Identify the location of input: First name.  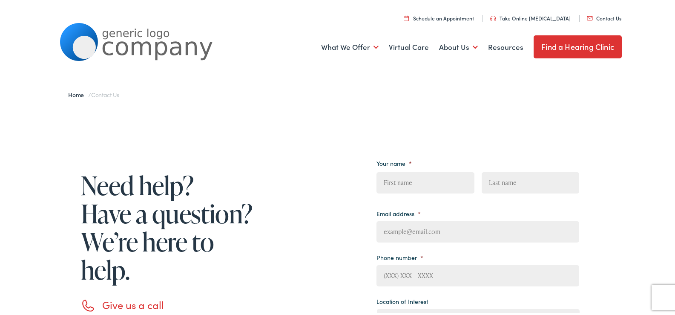
(425, 181).